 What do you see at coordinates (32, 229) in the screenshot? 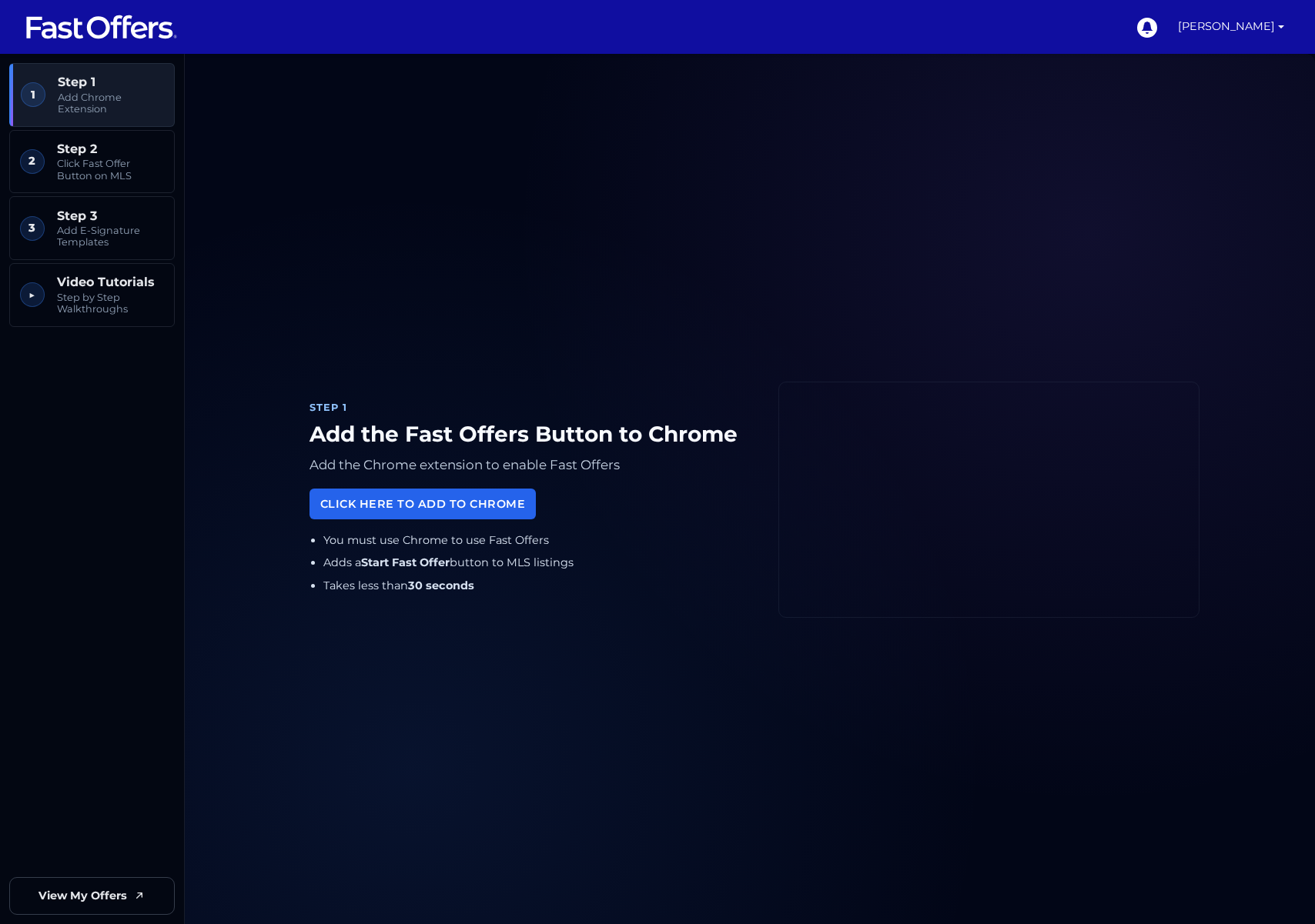
I see `span: 3` at bounding box center [32, 229].